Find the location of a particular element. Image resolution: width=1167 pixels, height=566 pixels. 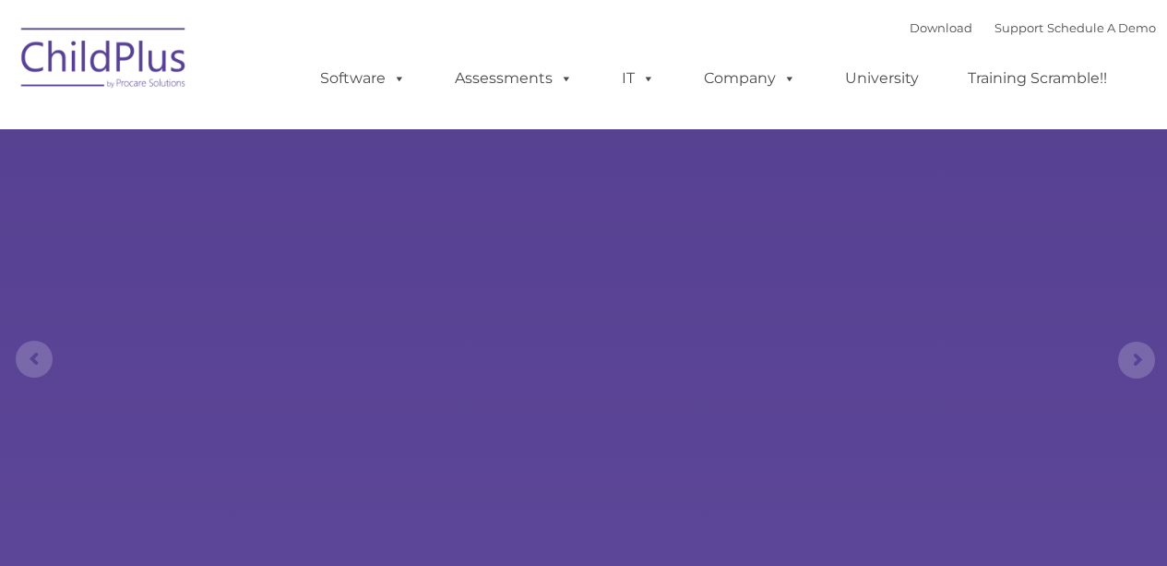

a: Assessments is located at coordinates (514, 78).